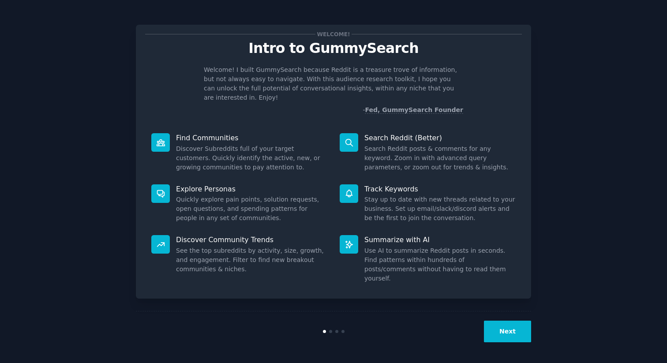  I want to click on dd: Quickly explore pain points, solution requests, open questions, and spending patterns for people ..., so click(251, 209).